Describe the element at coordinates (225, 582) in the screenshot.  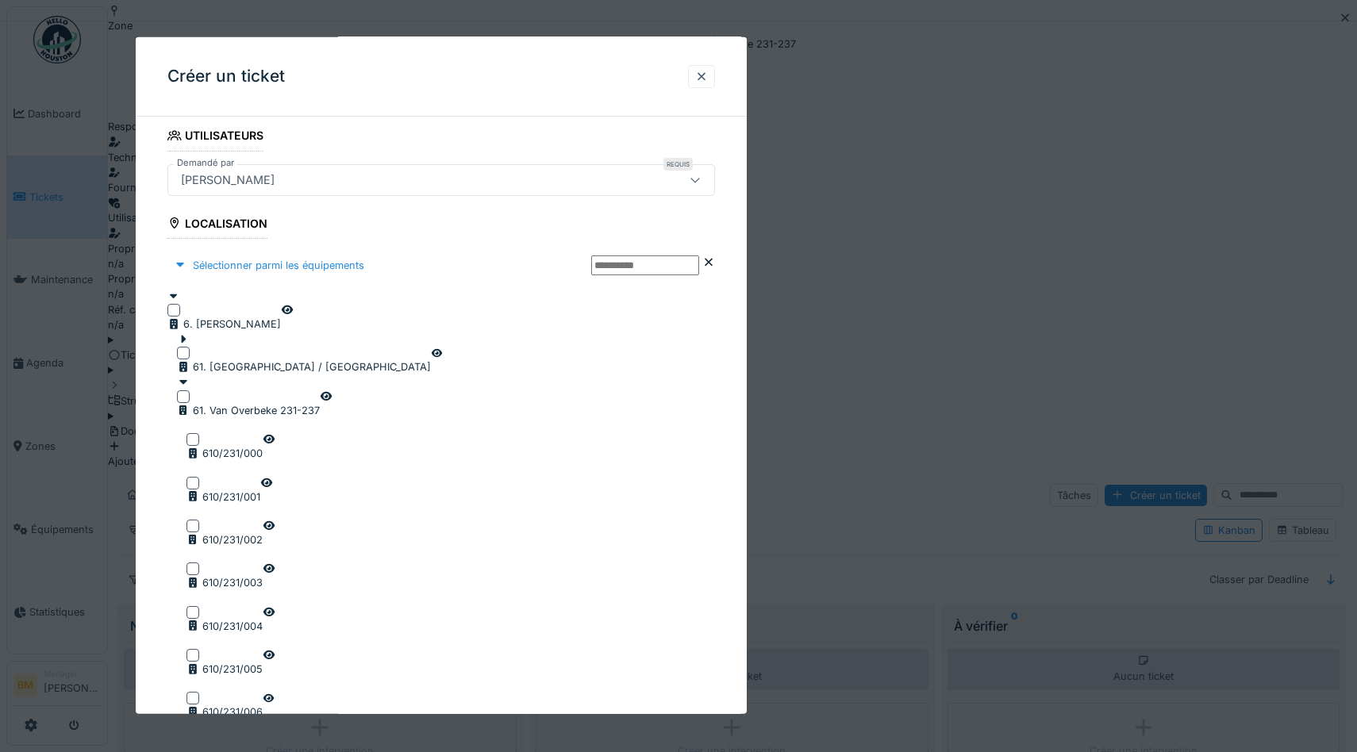
I see `div: 610/231/003` at that location.